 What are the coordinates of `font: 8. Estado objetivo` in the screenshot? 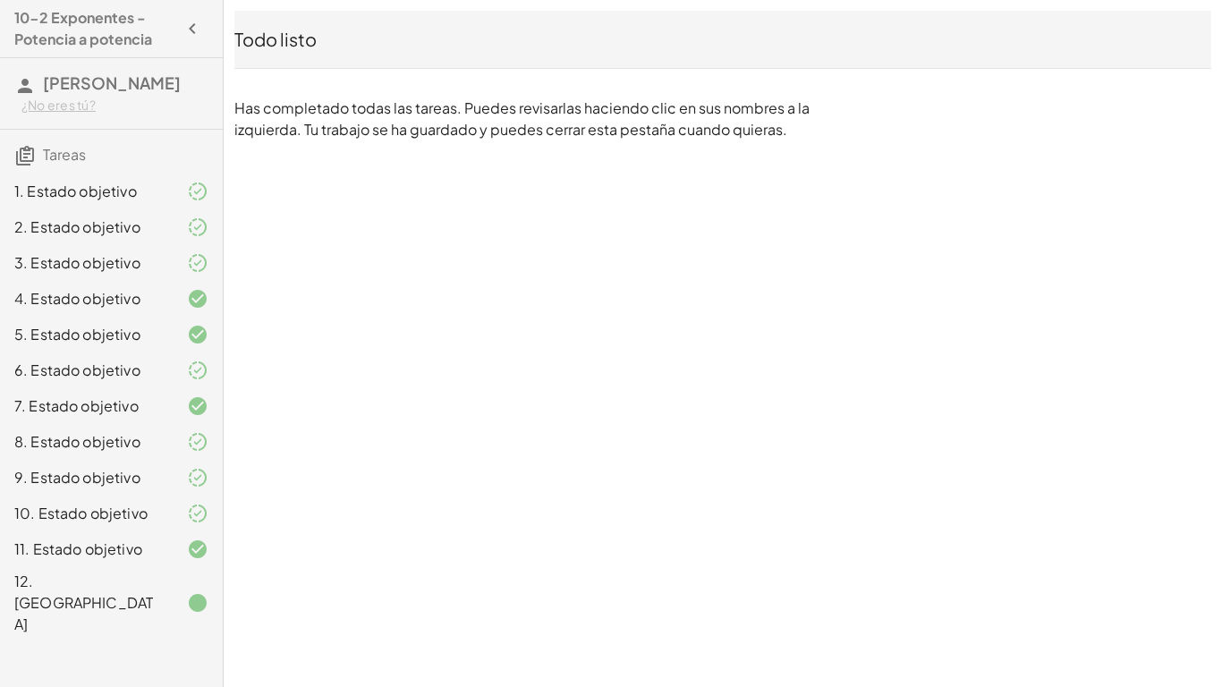 It's located at (77, 441).